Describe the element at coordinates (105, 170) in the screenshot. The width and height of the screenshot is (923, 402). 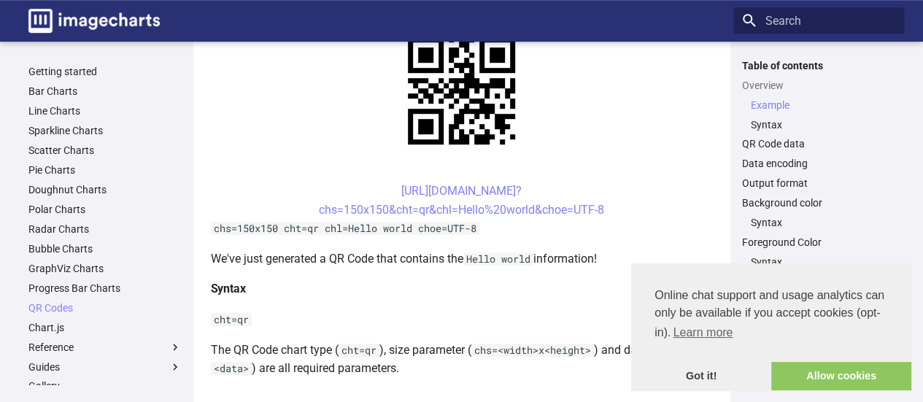
I see `a: Pie Charts` at that location.